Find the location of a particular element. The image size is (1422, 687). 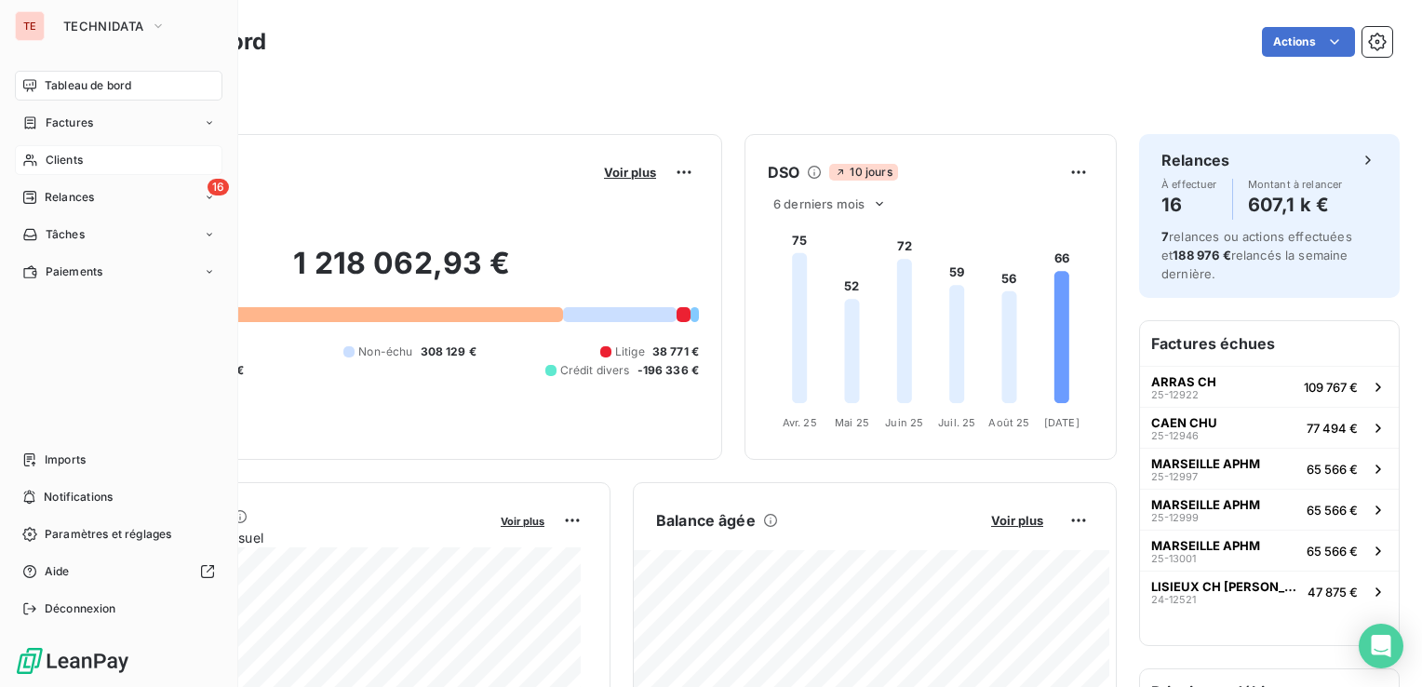

button: MARSEILLE APHM25-1299765 566 € is located at coordinates (1270, 468).